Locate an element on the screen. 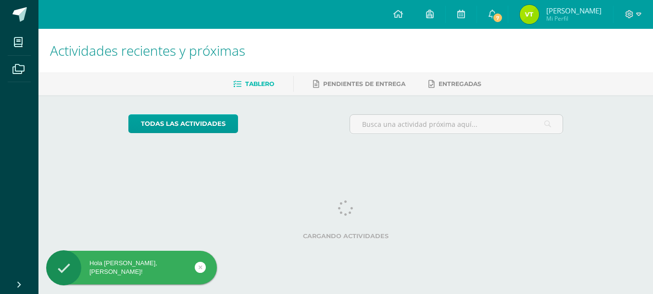 This screenshot has width=653, height=294. a: Entregadas is located at coordinates (455, 84).